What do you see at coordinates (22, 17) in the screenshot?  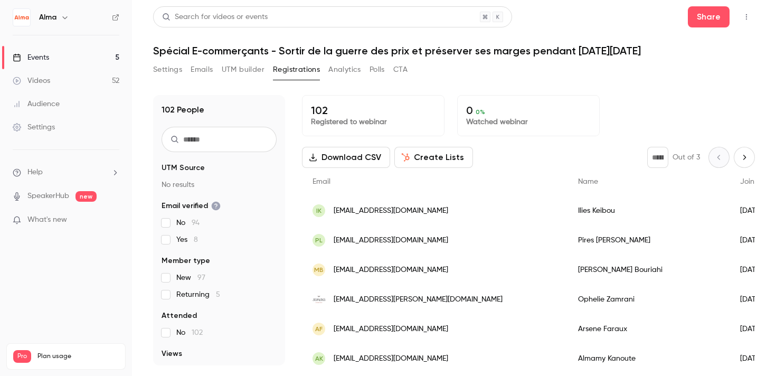 I see `img: Alma` at bounding box center [22, 17].